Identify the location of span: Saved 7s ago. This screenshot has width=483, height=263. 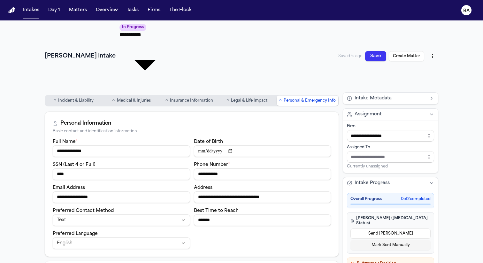
(351, 56).